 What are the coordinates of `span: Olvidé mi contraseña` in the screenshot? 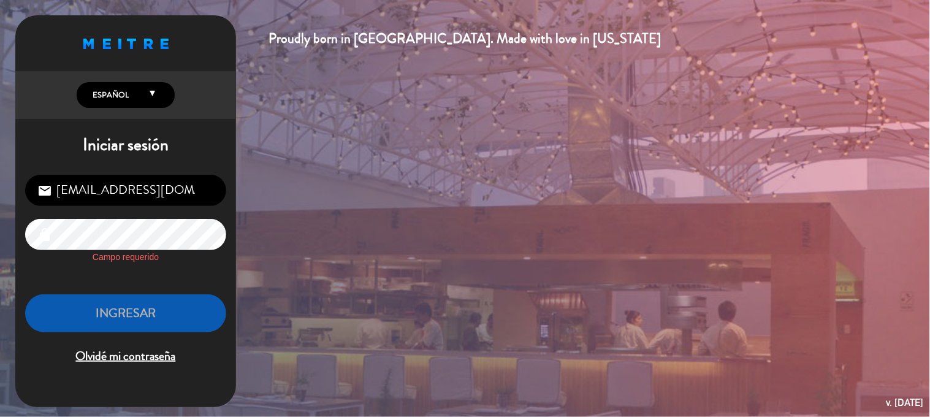 It's located at (126, 356).